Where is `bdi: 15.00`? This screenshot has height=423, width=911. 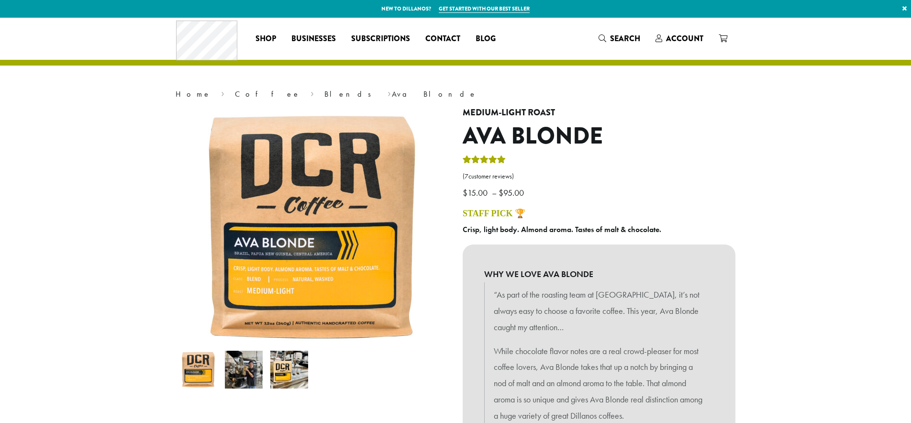 bdi: 15.00 is located at coordinates (476, 192).